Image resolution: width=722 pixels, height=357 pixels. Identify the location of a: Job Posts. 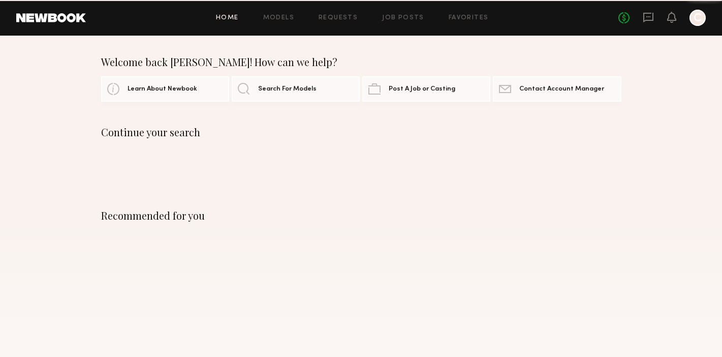
(403, 18).